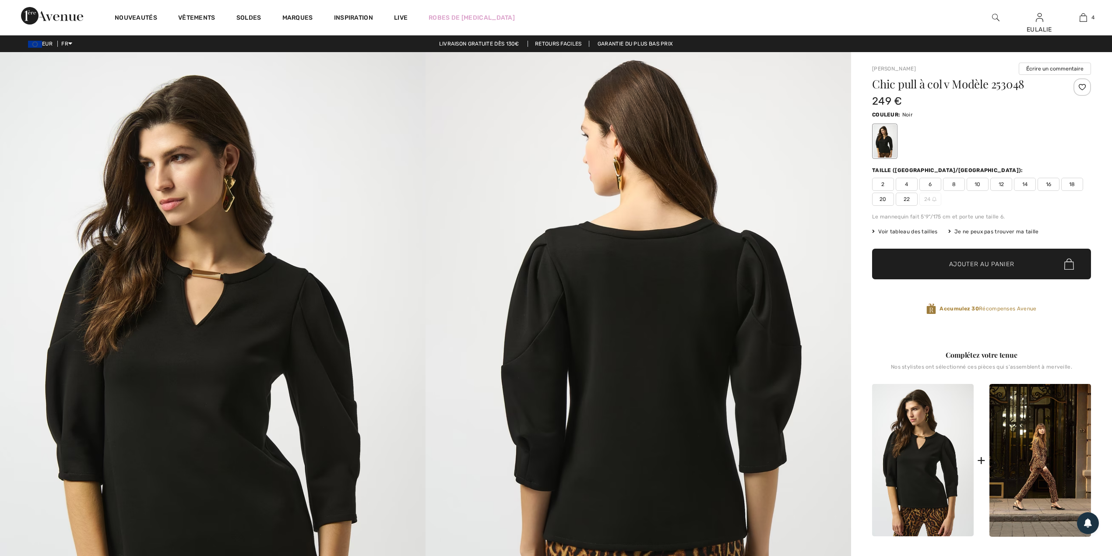 The height and width of the screenshot is (556, 1112). What do you see at coordinates (67, 44) in the screenshot?
I see `span: FR` at bounding box center [67, 44].